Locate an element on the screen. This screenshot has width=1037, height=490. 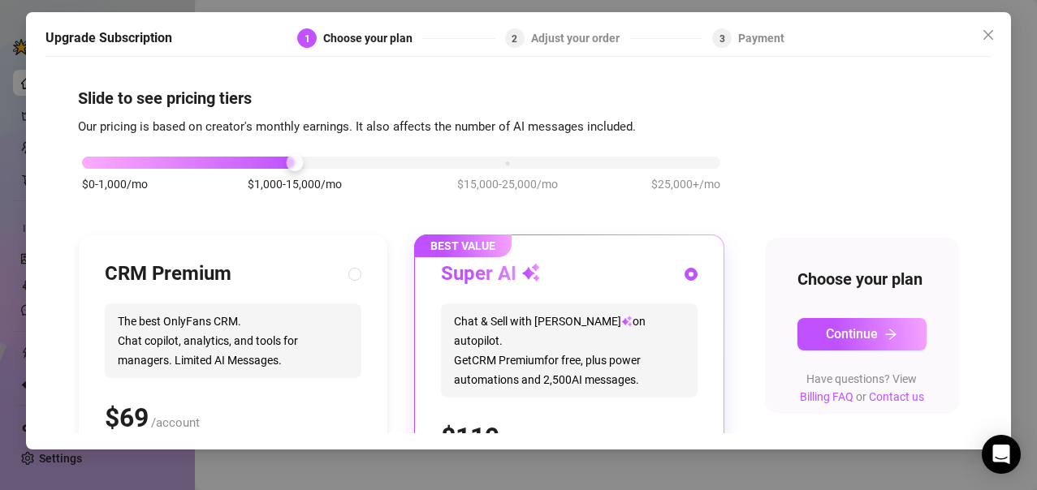
h4: Slide to see pricing tiers is located at coordinates (518, 98).